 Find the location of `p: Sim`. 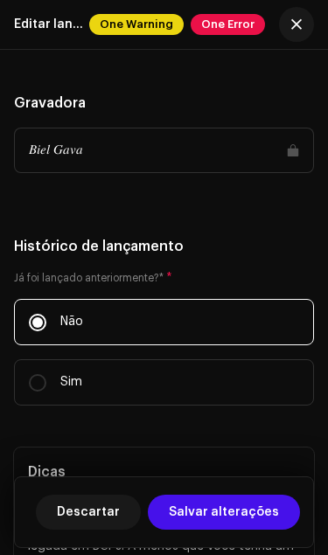

p: Sim is located at coordinates (71, 382).